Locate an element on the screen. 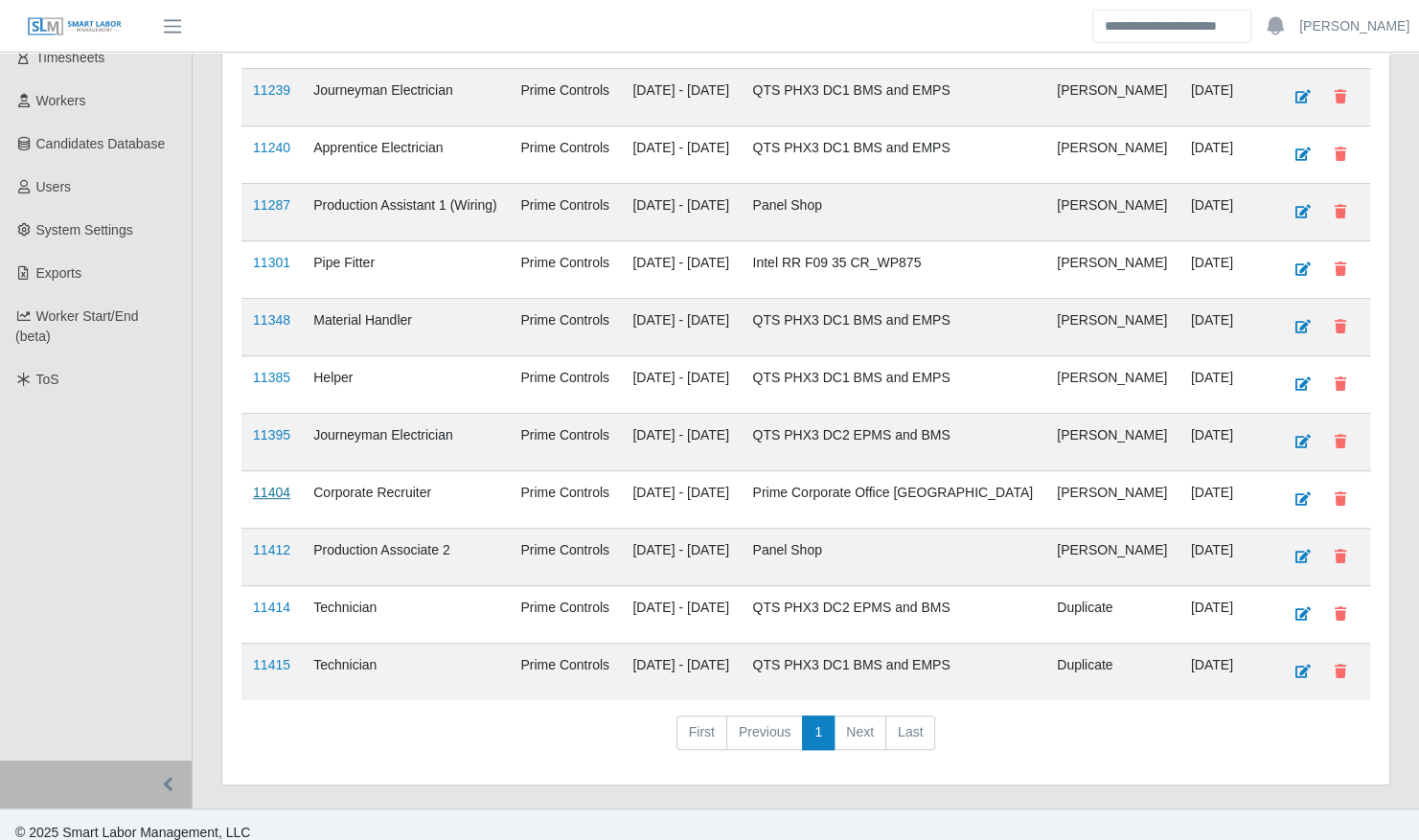 The image size is (1419, 840). a: 11404 is located at coordinates (271, 492).